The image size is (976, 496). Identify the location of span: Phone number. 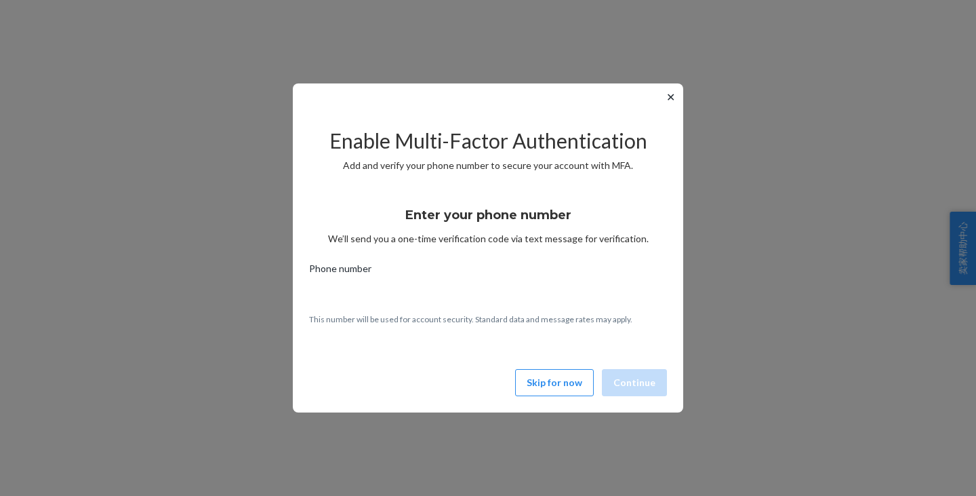
(340, 271).